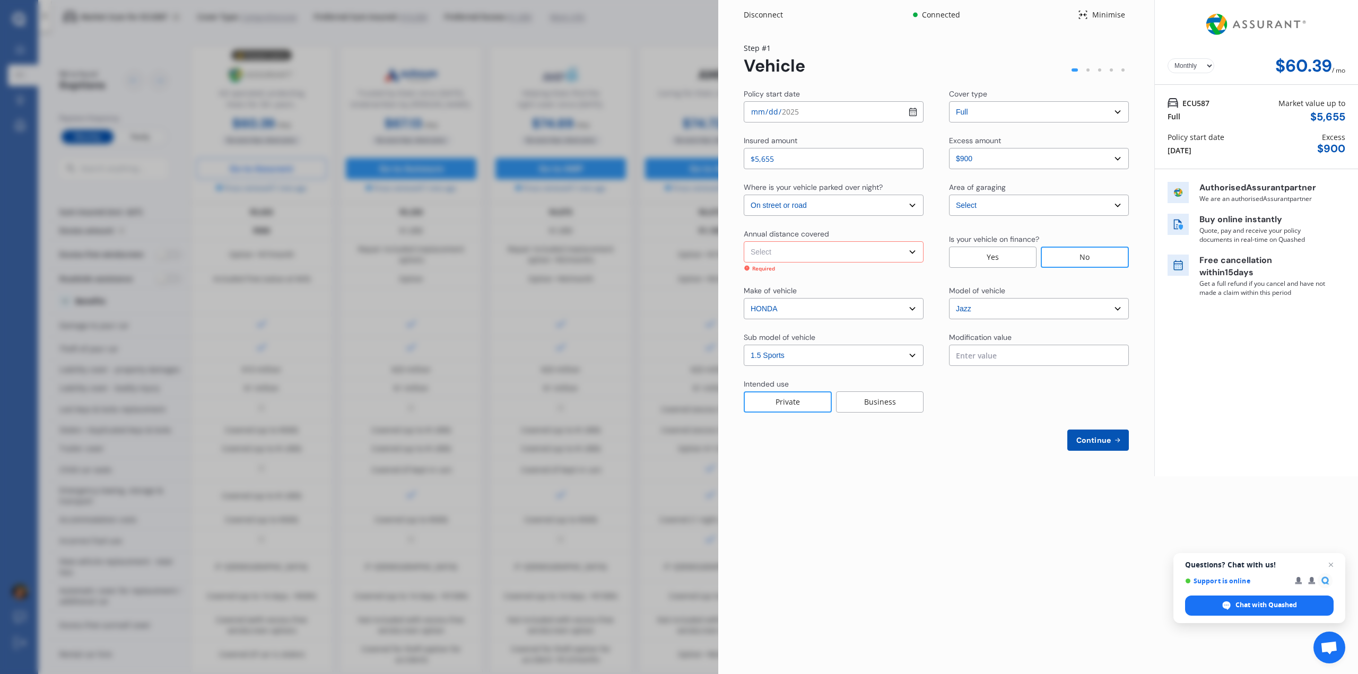  What do you see at coordinates (880, 402) in the screenshot?
I see `div: Business` at bounding box center [880, 402].